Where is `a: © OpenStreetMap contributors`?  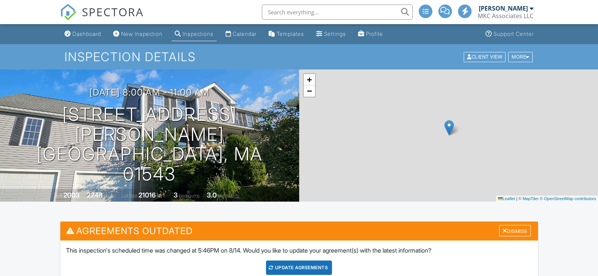 a: © OpenStreetMap contributors is located at coordinates (568, 199).